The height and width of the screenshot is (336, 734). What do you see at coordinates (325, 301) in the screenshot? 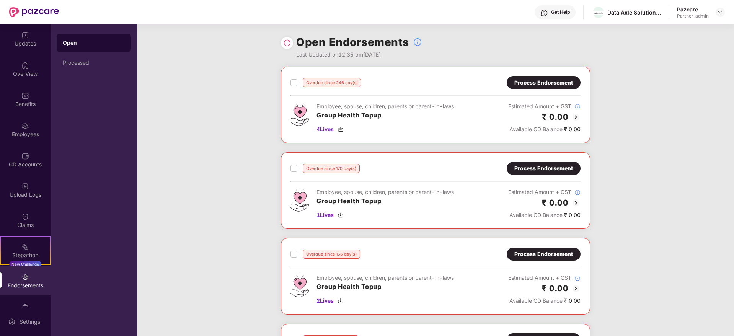
I see `span: 2 Lives` at bounding box center [325, 301].